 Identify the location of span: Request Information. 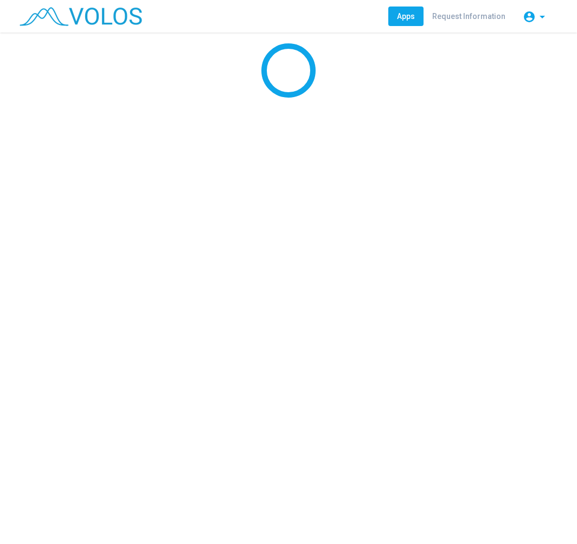
(469, 16).